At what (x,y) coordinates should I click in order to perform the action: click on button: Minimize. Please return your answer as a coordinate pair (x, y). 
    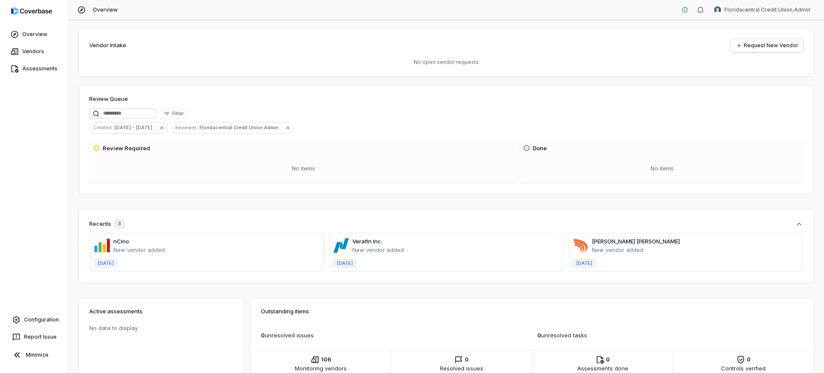
    Looking at the image, I should click on (34, 355).